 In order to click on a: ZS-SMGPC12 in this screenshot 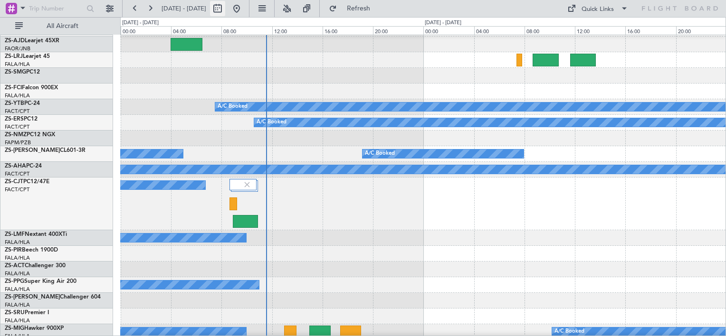, I will do `click(22, 72)`.